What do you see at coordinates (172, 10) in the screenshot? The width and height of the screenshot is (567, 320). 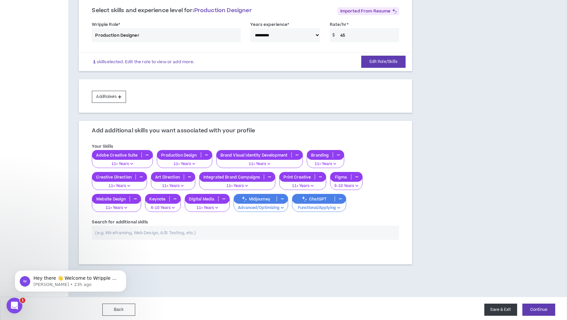 I see `span: Select skills and experience level for:` at bounding box center [172, 10].